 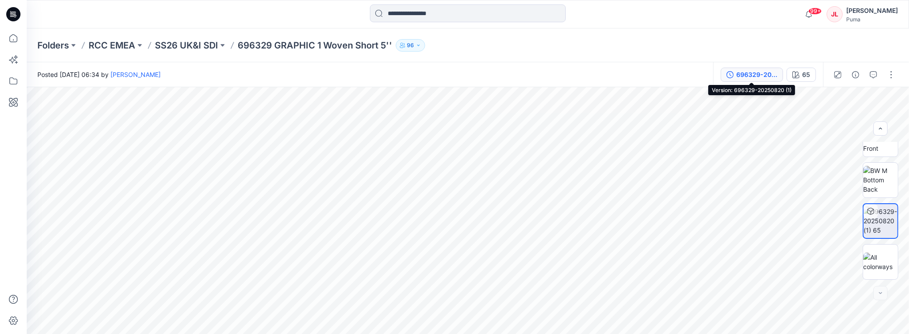 What do you see at coordinates (872, 19) in the screenshot?
I see `div: Puma` at bounding box center [872, 19].